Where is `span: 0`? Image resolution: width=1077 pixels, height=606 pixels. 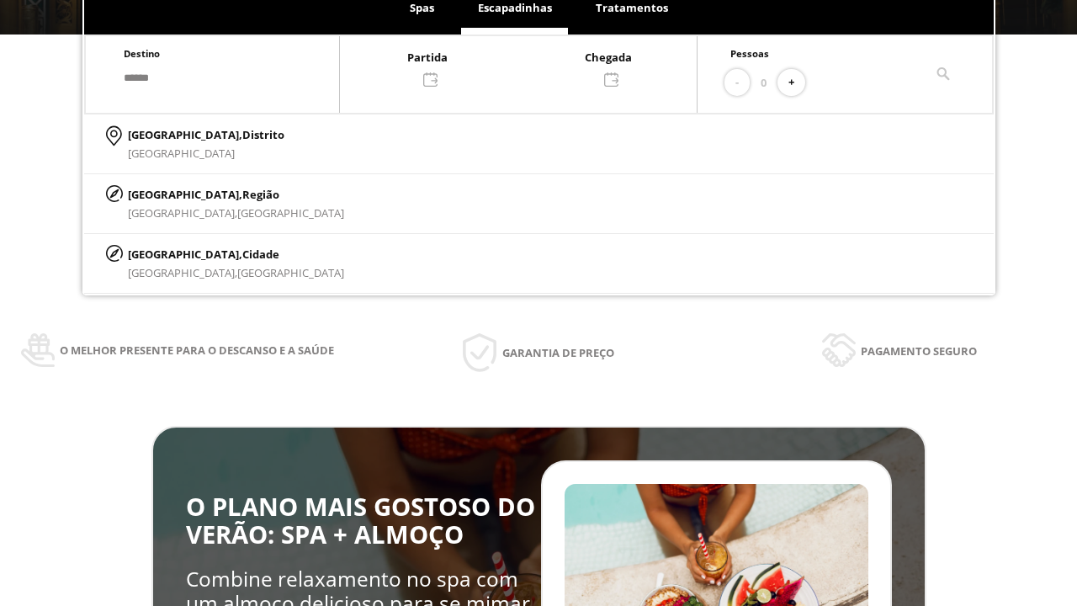 span: 0 is located at coordinates (763, 82).